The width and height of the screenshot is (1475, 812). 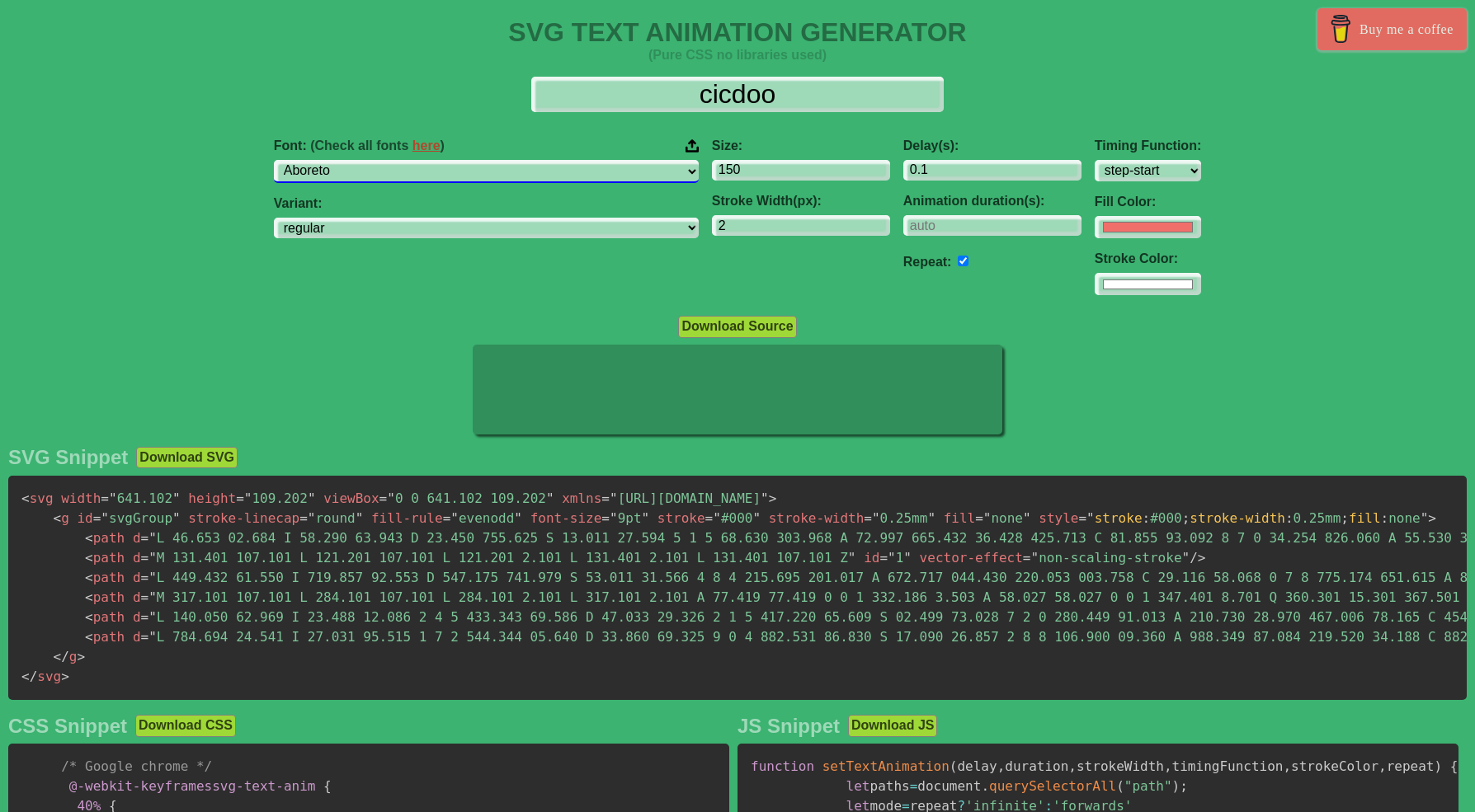 I want to click on input: 2px, so click(x=801, y=225).